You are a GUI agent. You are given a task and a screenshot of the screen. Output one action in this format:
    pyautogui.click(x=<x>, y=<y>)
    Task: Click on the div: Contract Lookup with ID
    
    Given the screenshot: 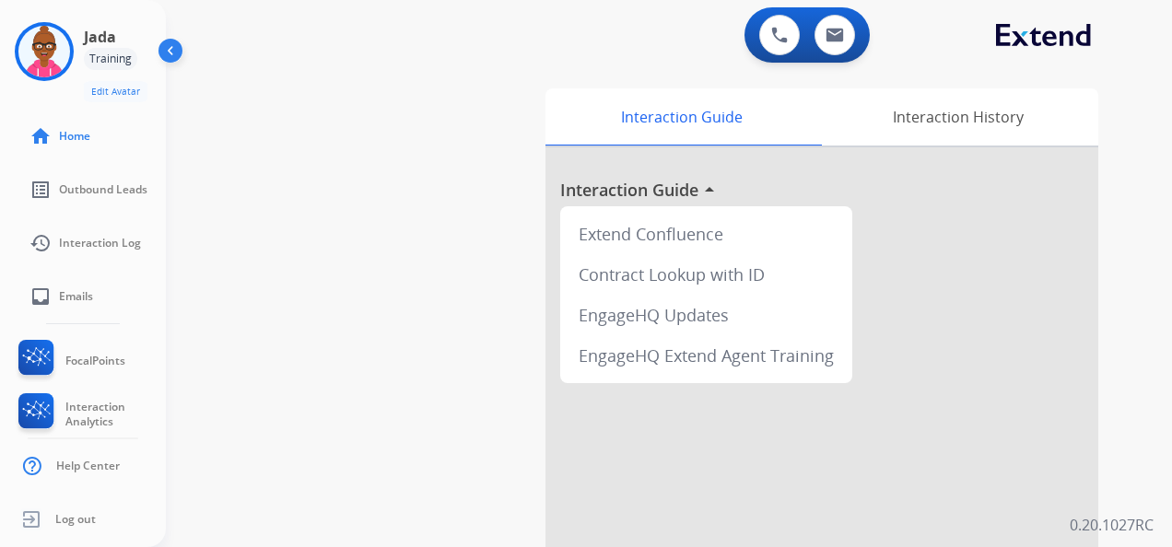 What is the action you would take?
    pyautogui.click(x=706, y=274)
    